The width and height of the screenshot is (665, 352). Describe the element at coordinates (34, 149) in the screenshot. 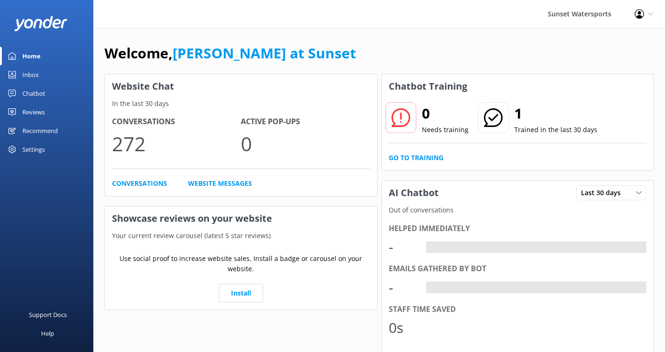

I see `div: Settings` at that location.